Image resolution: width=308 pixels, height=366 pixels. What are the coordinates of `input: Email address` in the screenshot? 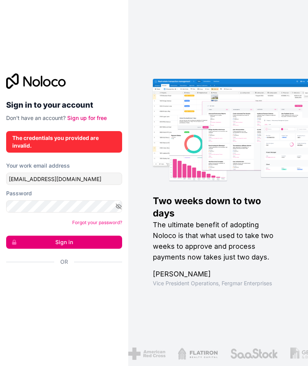 It's located at (64, 179).